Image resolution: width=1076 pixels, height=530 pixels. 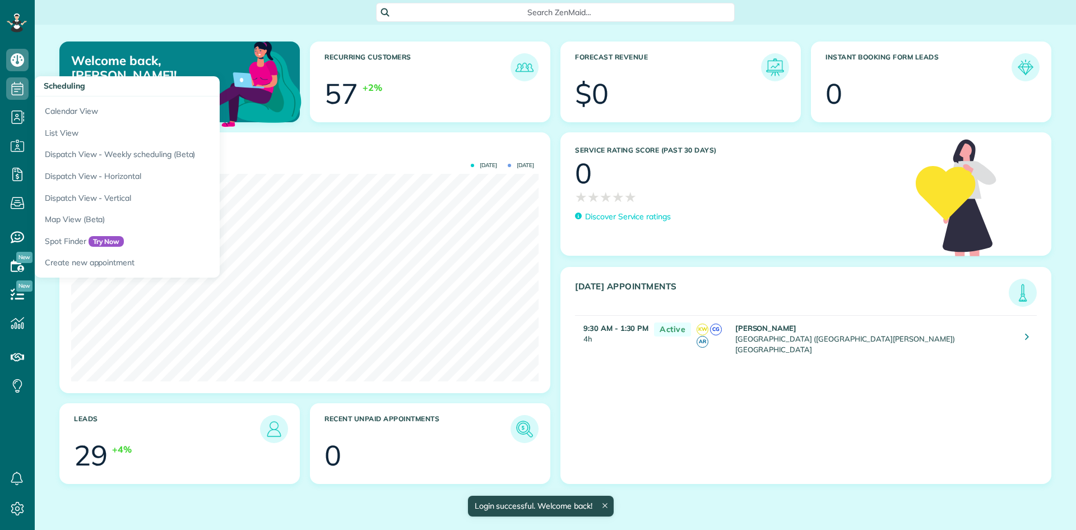 What do you see at coordinates (616, 328) in the screenshot?
I see `strong: 9:30 AM - 1:30 PM` at bounding box center [616, 328].